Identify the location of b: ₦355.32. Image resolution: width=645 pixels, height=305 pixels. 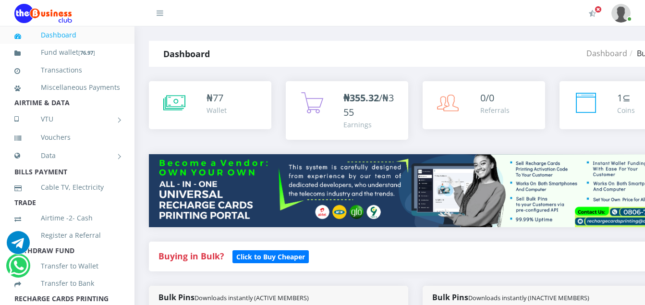
(361, 97).